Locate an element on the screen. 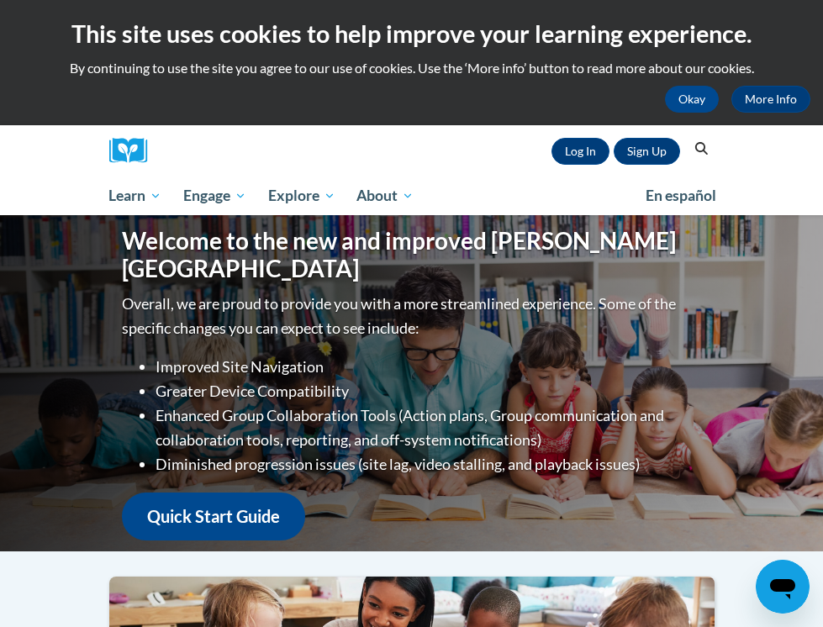  p: Overall, we are proud to provide you with a more streamlined experience. Some of the specific cha... is located at coordinates (412, 316).